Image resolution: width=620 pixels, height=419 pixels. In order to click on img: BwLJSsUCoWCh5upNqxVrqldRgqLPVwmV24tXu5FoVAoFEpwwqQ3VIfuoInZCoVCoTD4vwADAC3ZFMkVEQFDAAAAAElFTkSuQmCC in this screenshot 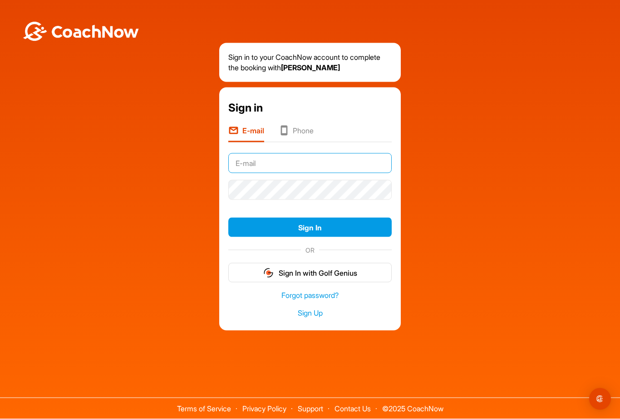, I will do `click(81, 31)`.